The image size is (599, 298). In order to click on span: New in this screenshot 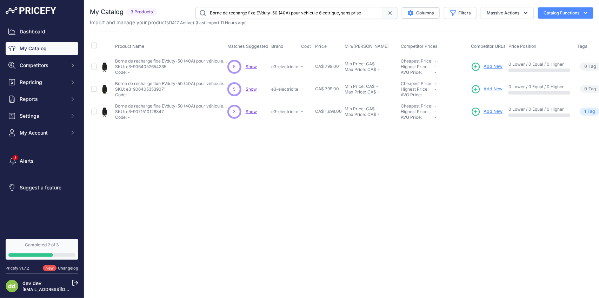, I will do `click(49, 268)`.